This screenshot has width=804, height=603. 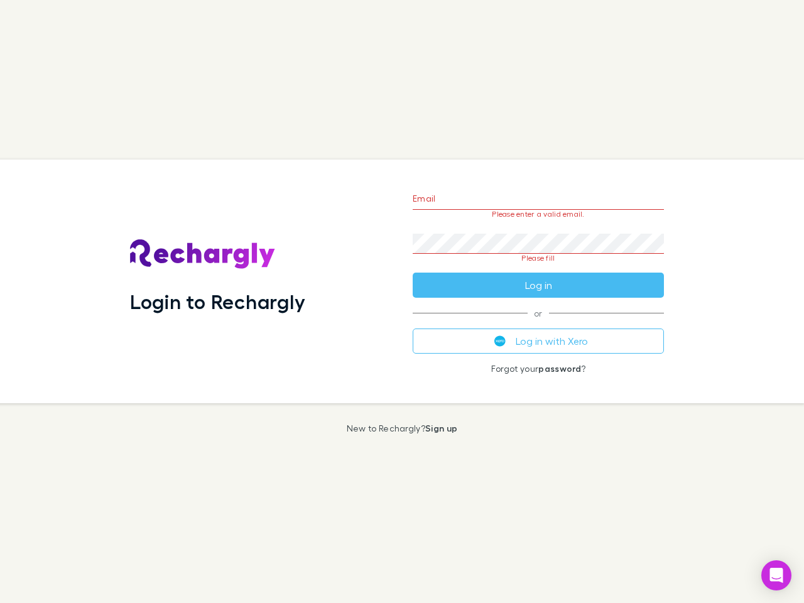 I want to click on button: Log in, so click(x=538, y=285).